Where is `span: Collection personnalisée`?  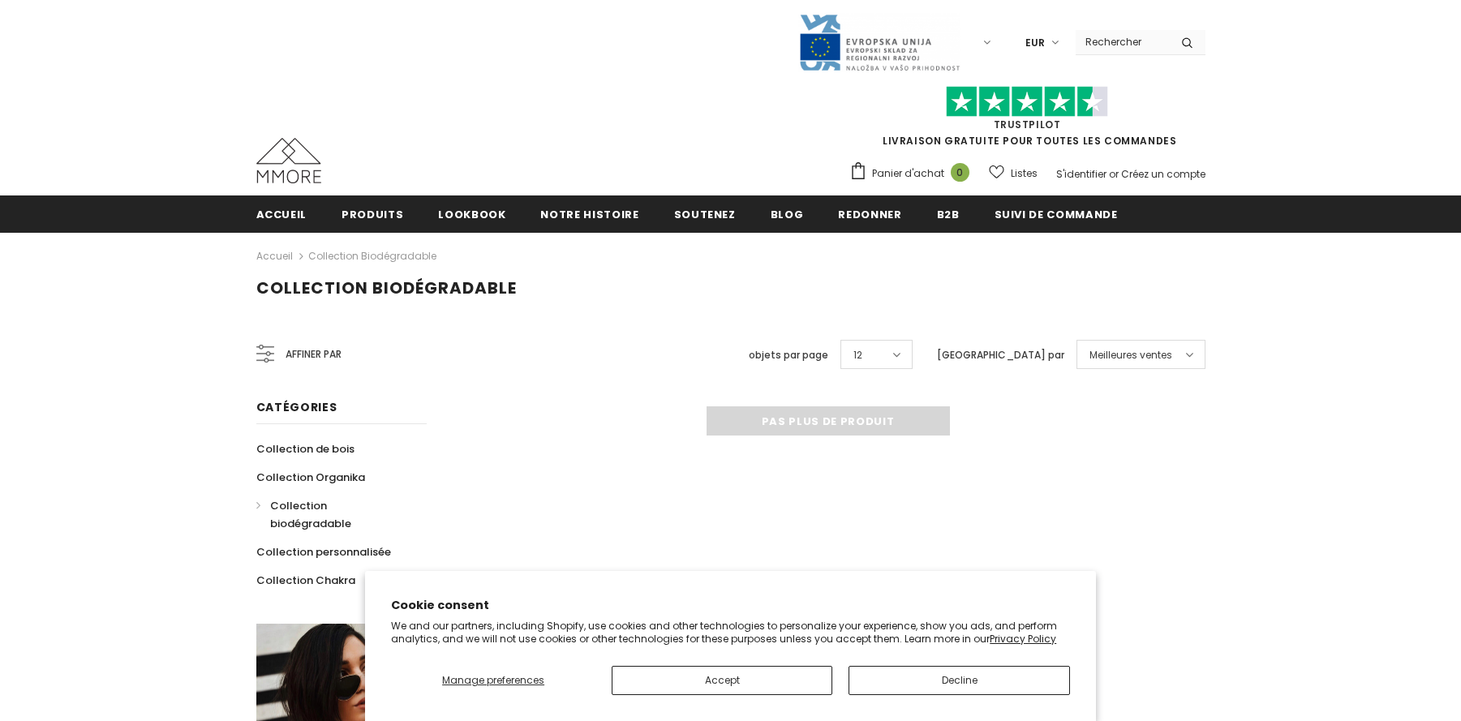 span: Collection personnalisée is located at coordinates (324, 552).